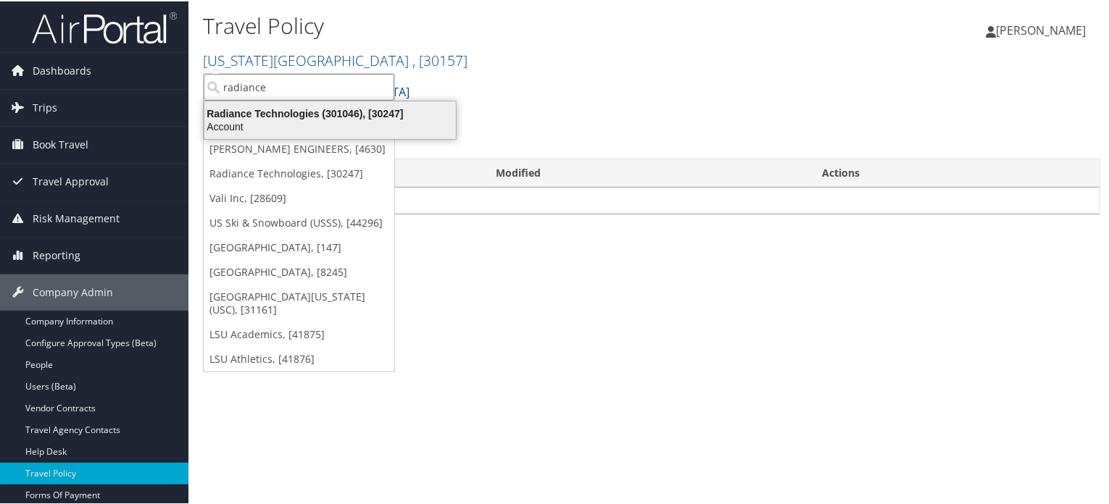 This screenshot has width=1109, height=504. I want to click on div: Account, so click(330, 125).